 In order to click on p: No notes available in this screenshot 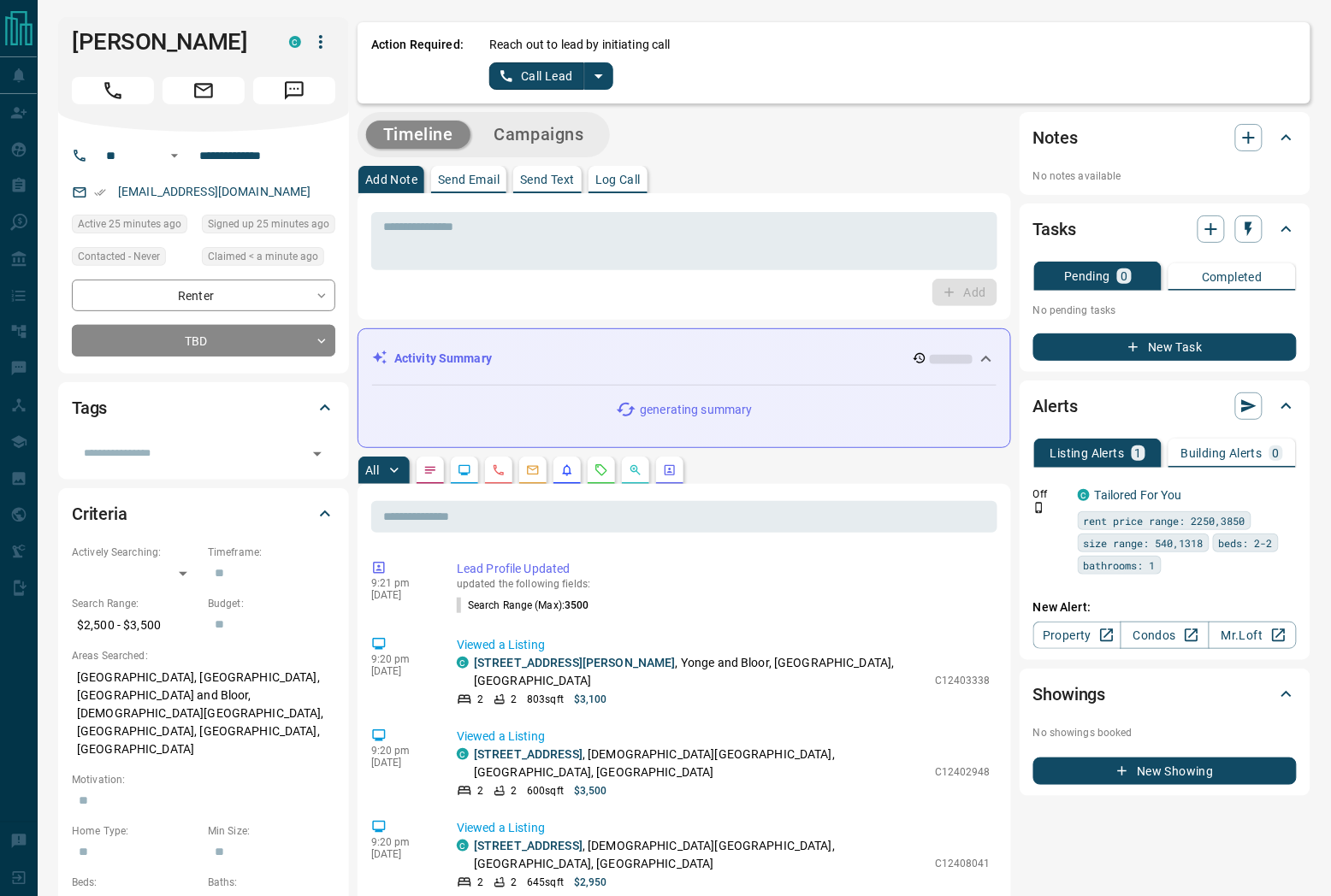, I will do `click(1165, 176)`.